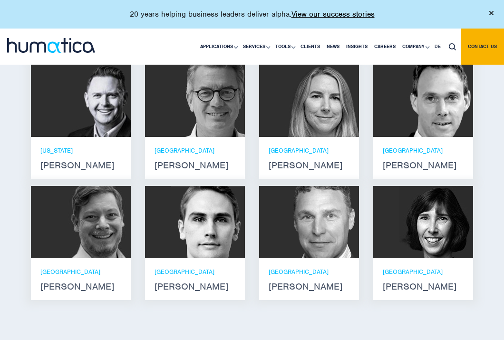 This screenshot has width=504, height=340. Describe the element at coordinates (218, 47) in the screenshot. I see `a: Applications` at that location.